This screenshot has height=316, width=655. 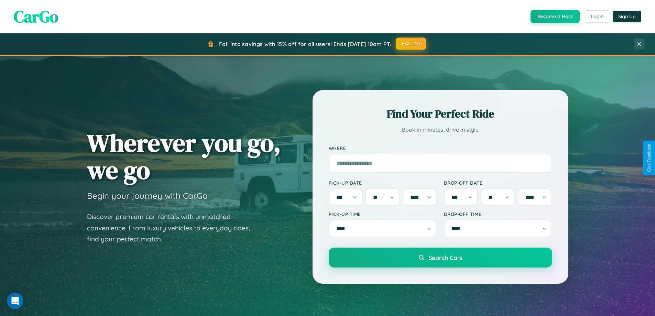 I want to click on label: Pick-up Time, so click(x=382, y=214).